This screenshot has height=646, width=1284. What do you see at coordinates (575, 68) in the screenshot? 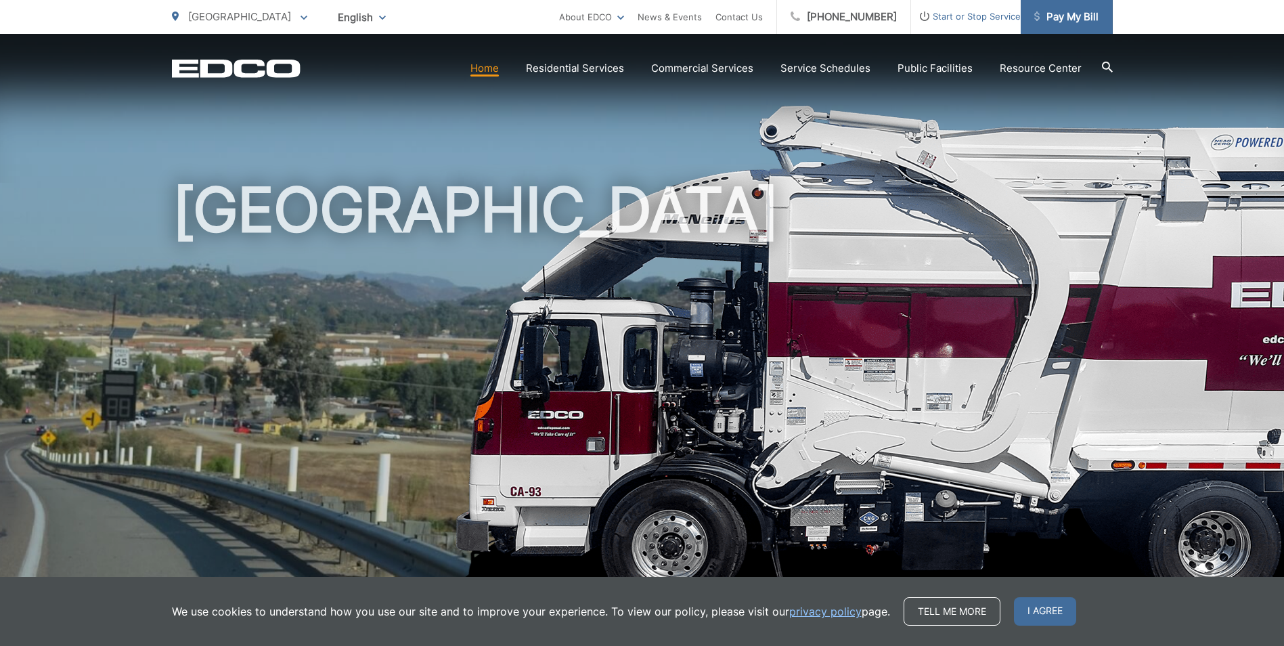
I see `a: Residential Services` at bounding box center [575, 68].